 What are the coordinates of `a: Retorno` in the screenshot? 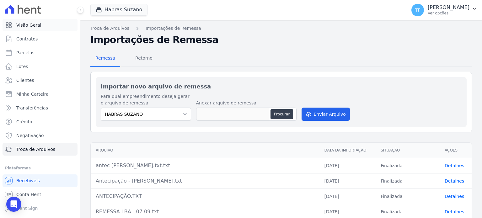 It's located at (144, 59).